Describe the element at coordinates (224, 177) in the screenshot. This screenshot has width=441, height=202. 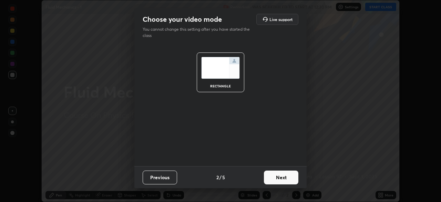
I see `h4: 5` at that location.